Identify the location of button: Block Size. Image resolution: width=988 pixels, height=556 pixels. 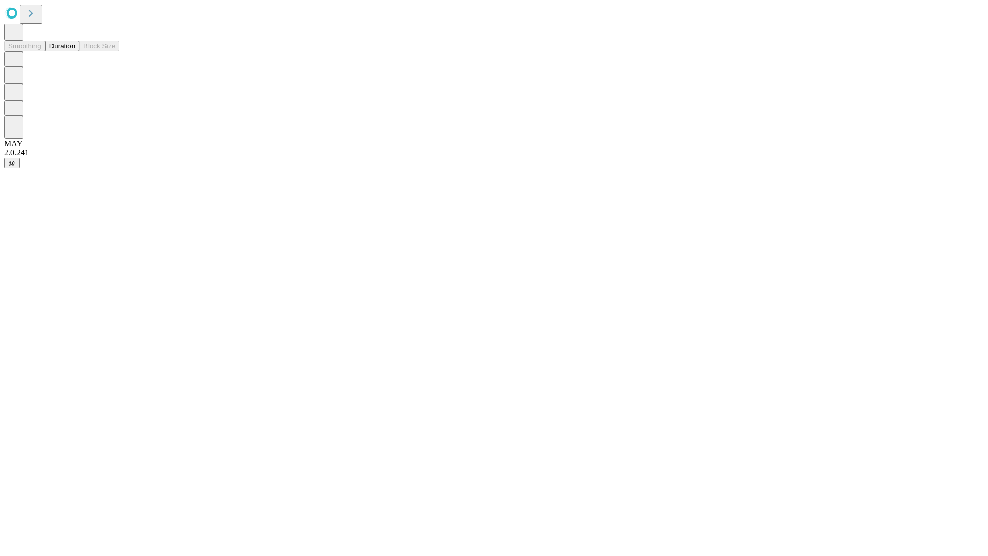
(99, 46).